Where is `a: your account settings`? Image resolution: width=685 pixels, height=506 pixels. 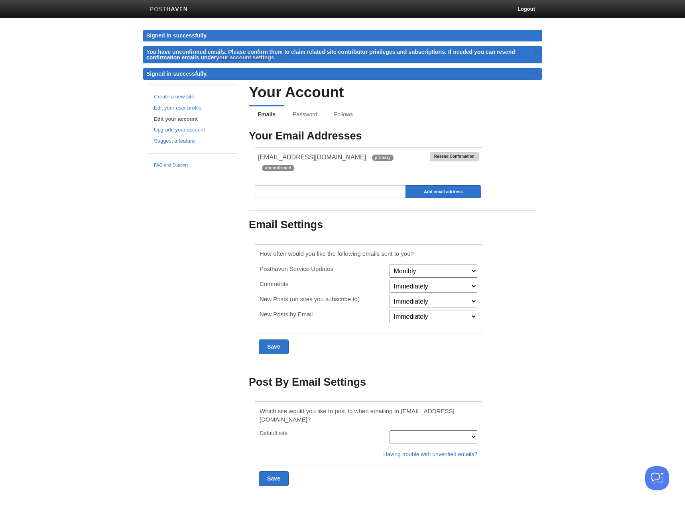
a: your account settings is located at coordinates (245, 57).